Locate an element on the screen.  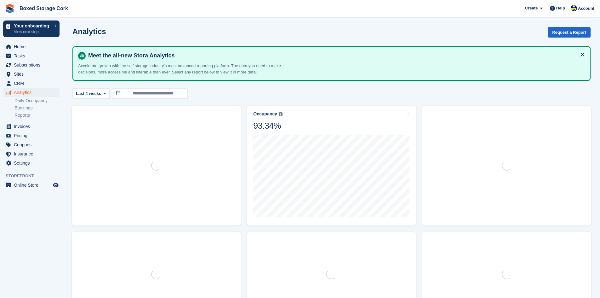
div: Occupancy is located at coordinates (265, 114).